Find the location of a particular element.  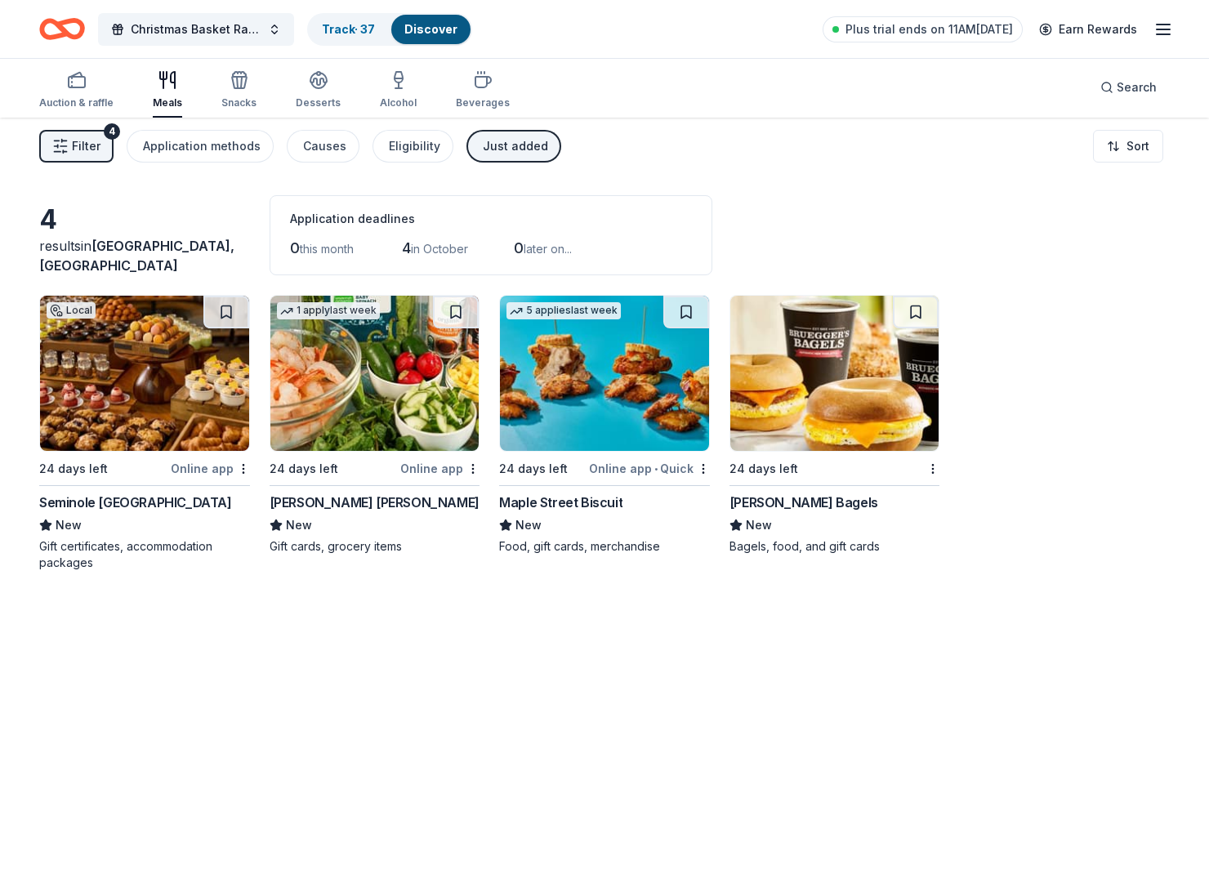

img: Image for Maple Street Biscuit is located at coordinates (604, 373).